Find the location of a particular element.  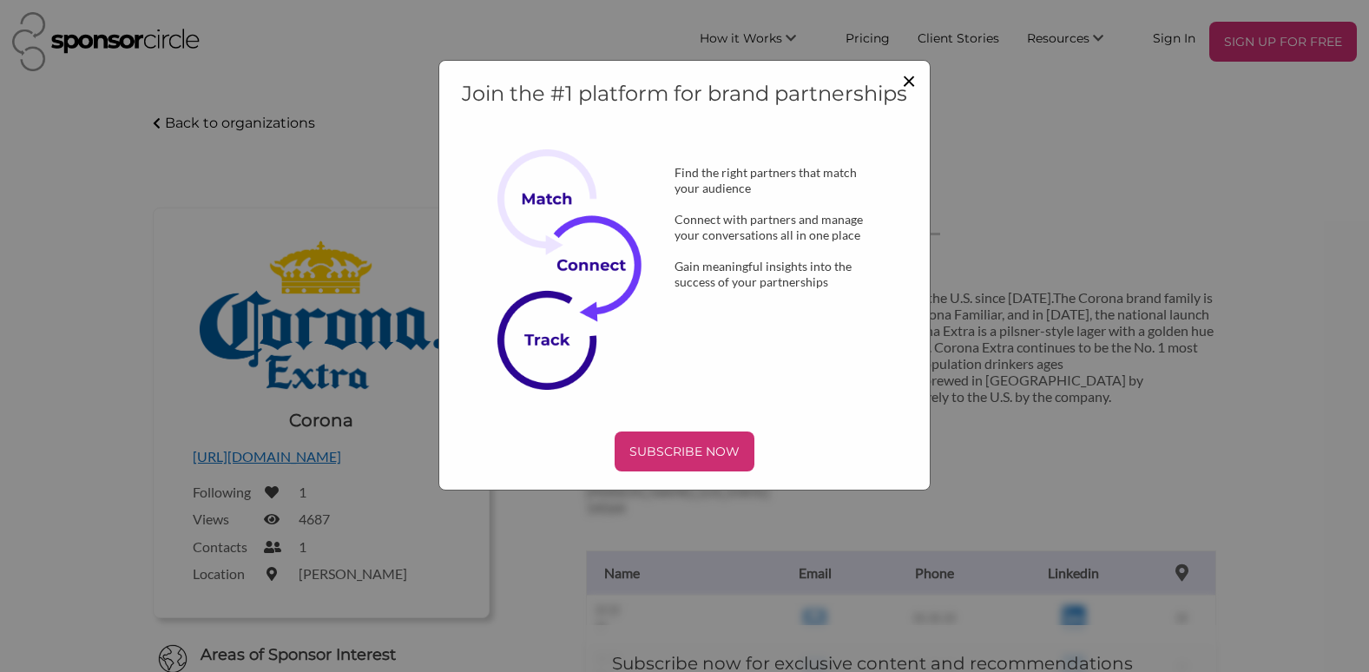

div: Find the right partners that match your audience is located at coordinates (780, 181).